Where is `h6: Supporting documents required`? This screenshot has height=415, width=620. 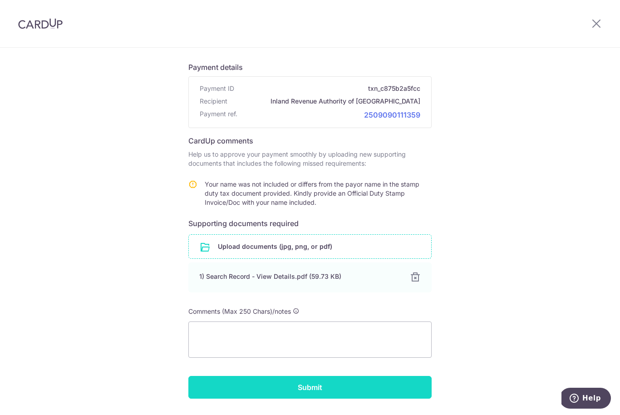
h6: Supporting documents required is located at coordinates (310, 223).